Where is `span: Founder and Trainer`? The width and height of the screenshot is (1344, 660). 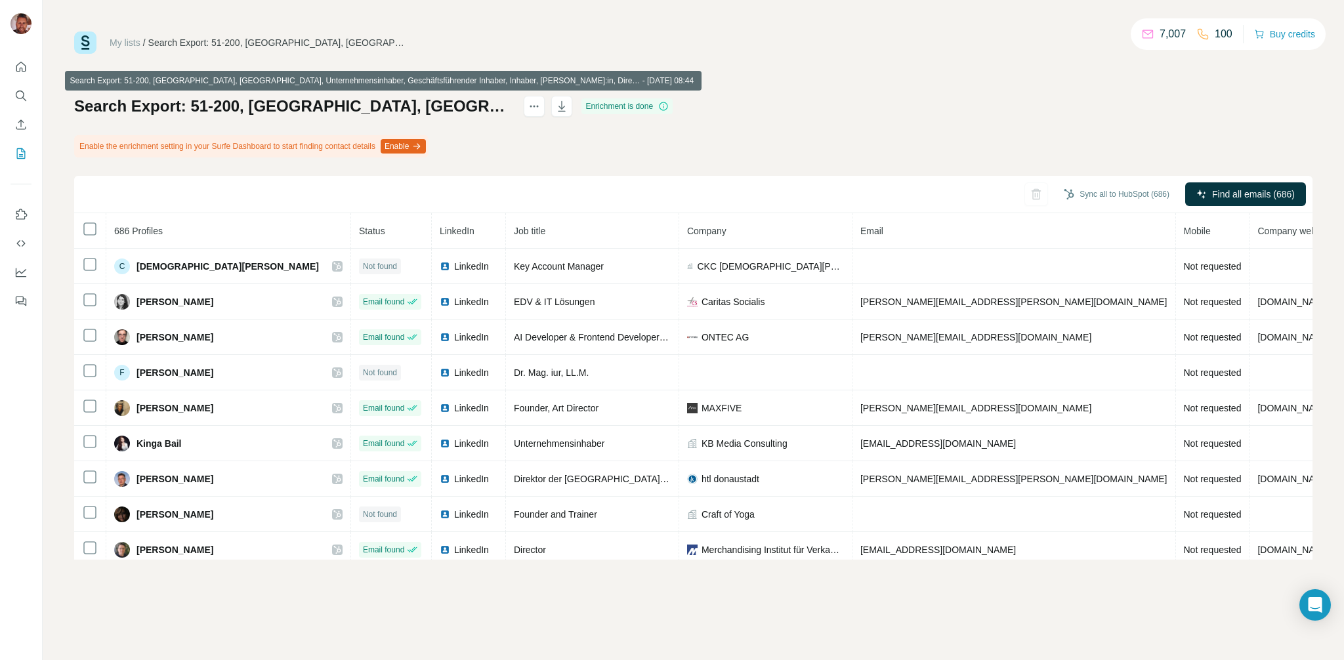
span: Founder and Trainer is located at coordinates (555, 514).